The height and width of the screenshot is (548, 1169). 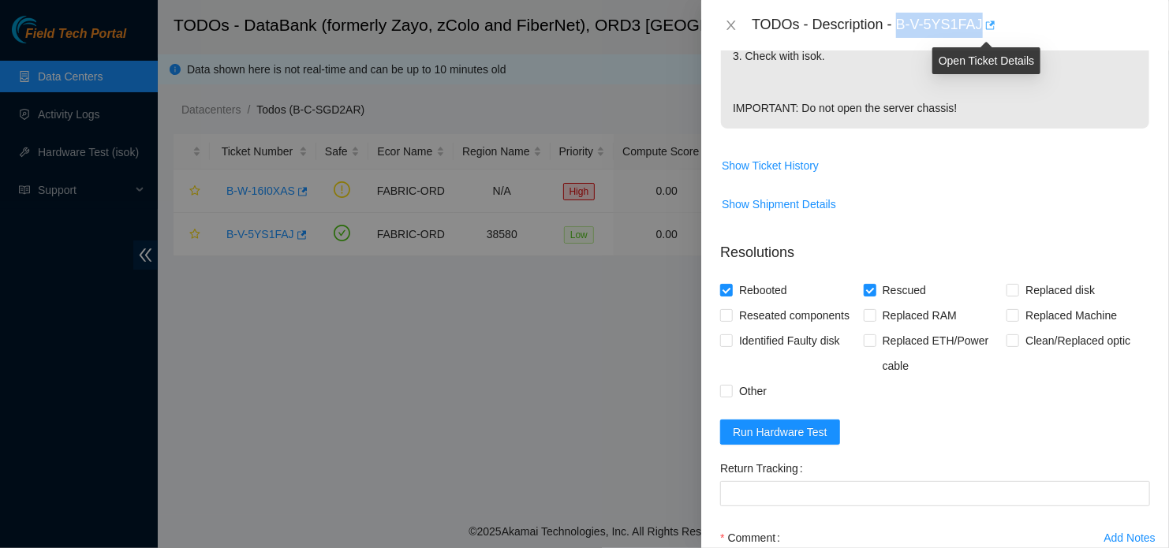 I want to click on span: Clean/Replaced optic, so click(x=1078, y=341).